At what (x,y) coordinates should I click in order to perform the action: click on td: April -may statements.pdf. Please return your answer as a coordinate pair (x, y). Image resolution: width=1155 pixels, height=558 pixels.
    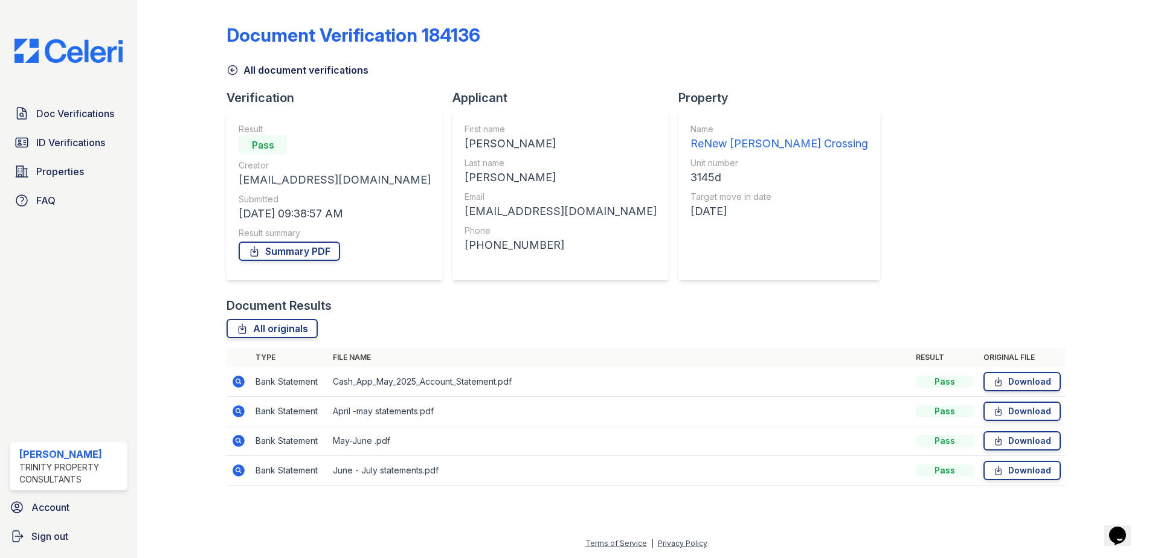
    Looking at the image, I should click on (619, 411).